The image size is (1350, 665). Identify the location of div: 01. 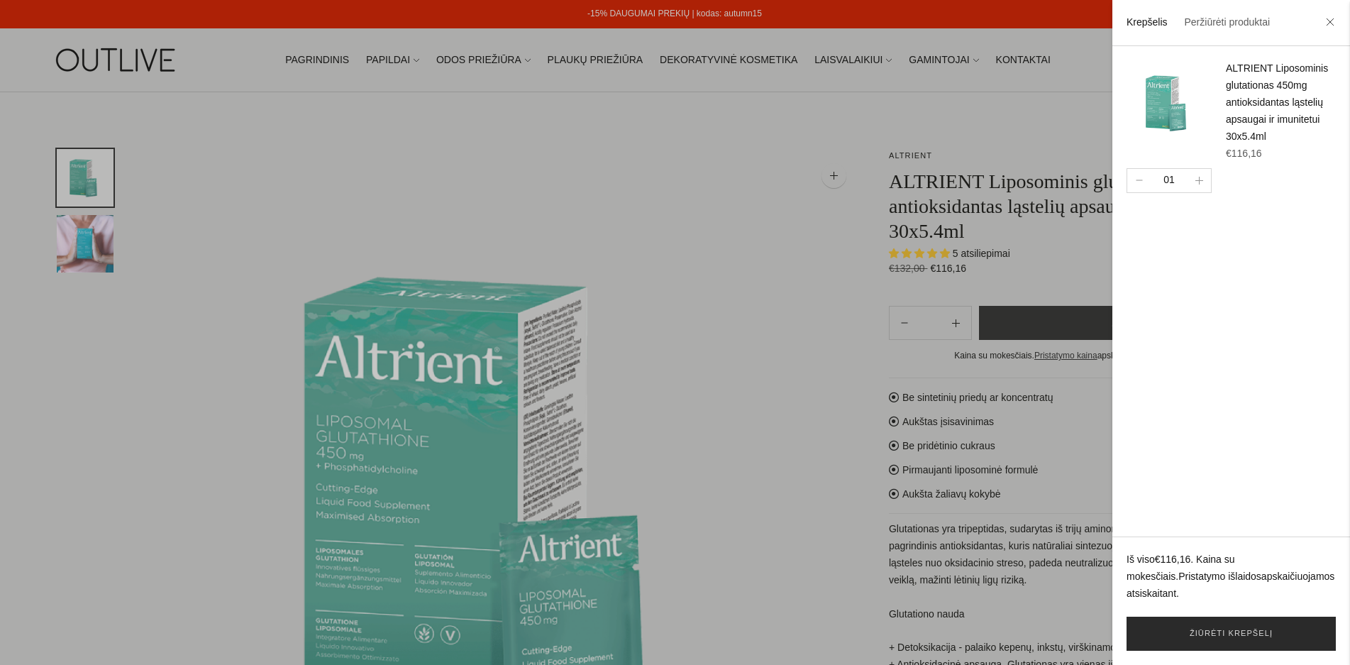
(1169, 180).